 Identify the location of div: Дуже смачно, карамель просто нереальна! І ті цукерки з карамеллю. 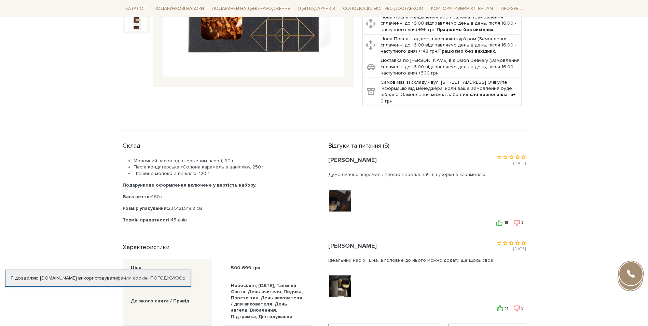
(427, 177).